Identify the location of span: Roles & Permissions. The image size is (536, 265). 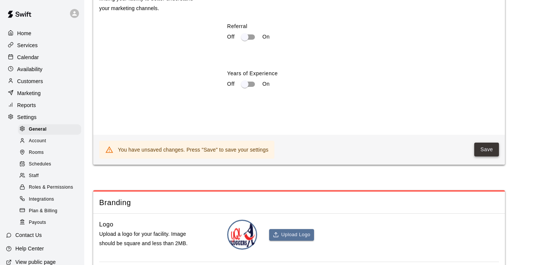
(51, 188).